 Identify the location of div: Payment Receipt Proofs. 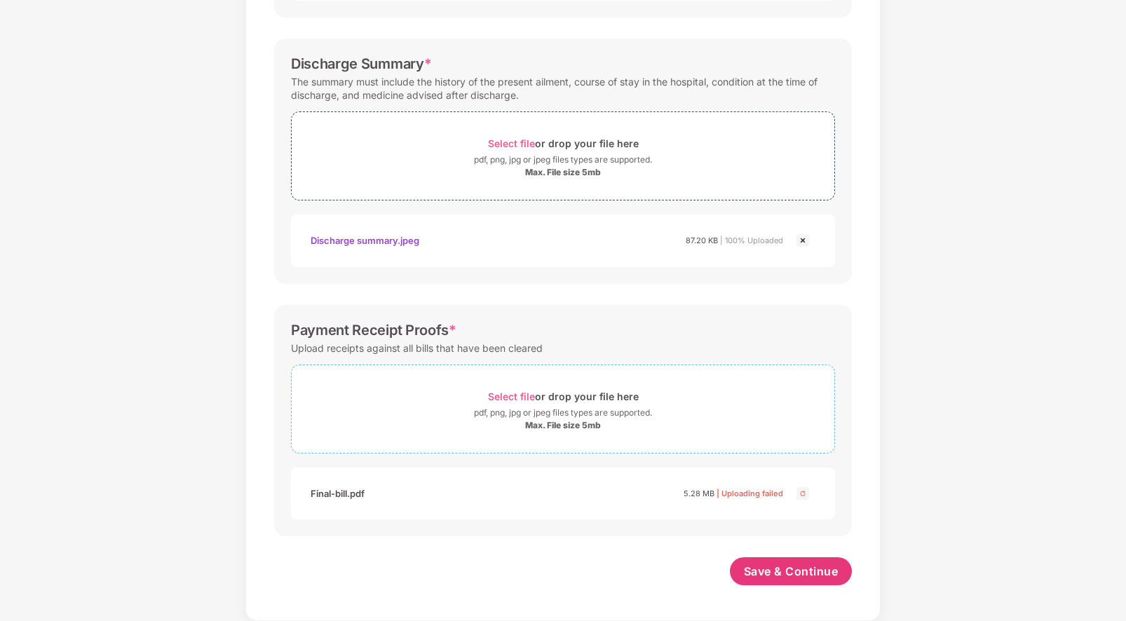
(374, 330).